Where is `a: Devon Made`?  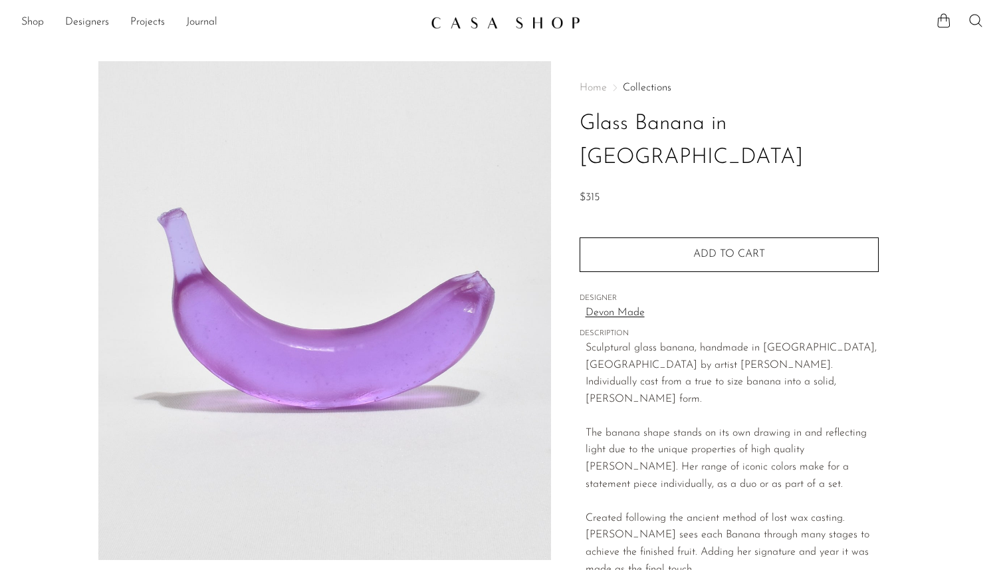 a: Devon Made is located at coordinates (732, 313).